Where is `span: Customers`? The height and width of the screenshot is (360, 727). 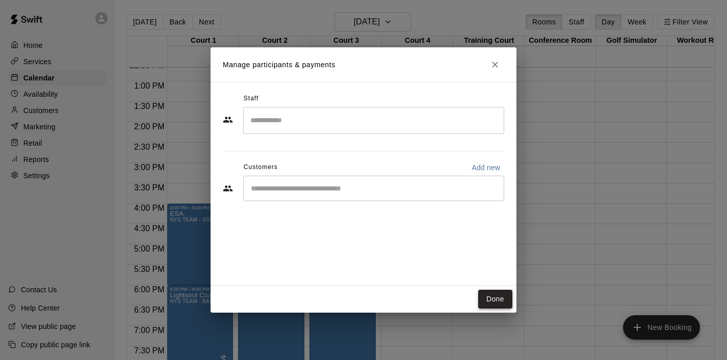
span: Customers is located at coordinates (261, 168).